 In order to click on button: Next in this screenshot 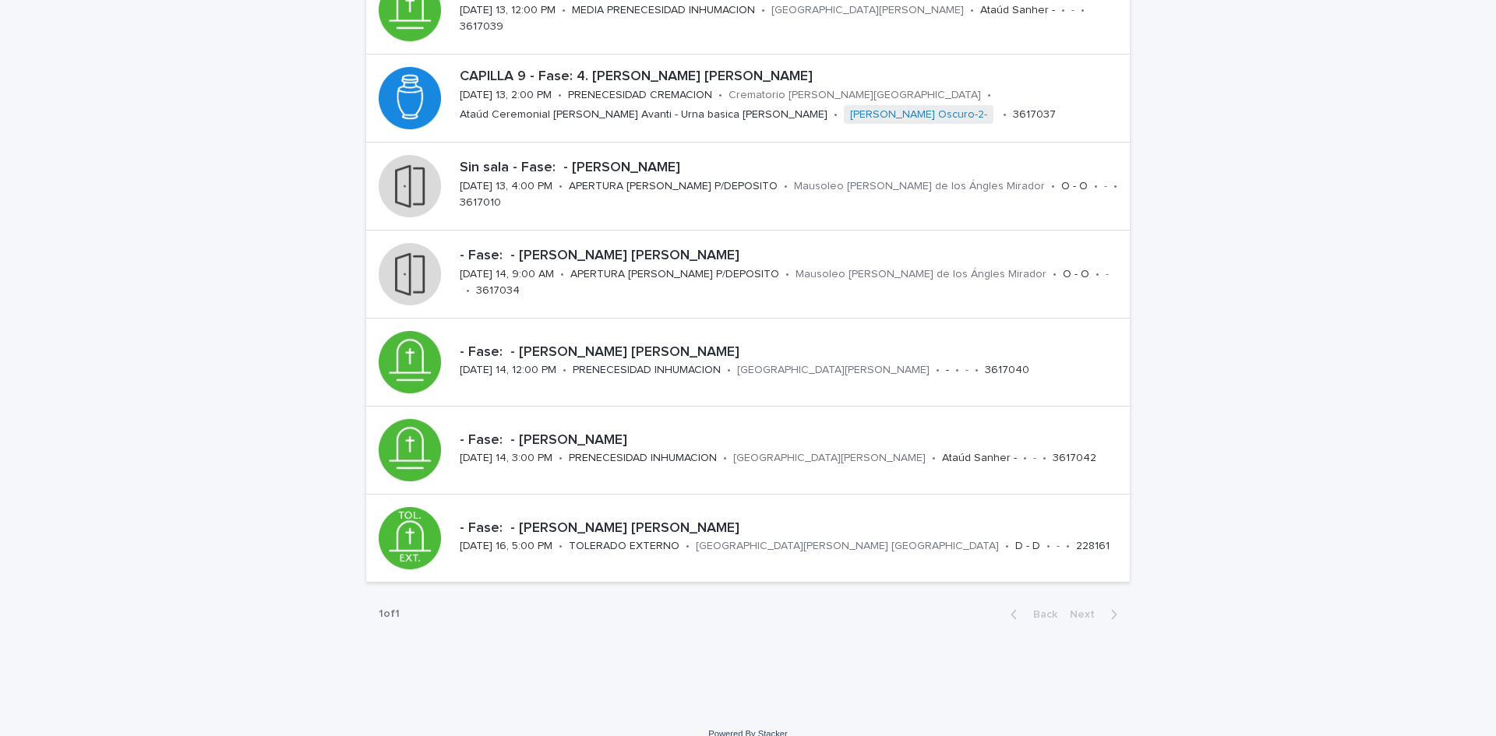, I will do `click(1096, 615)`.